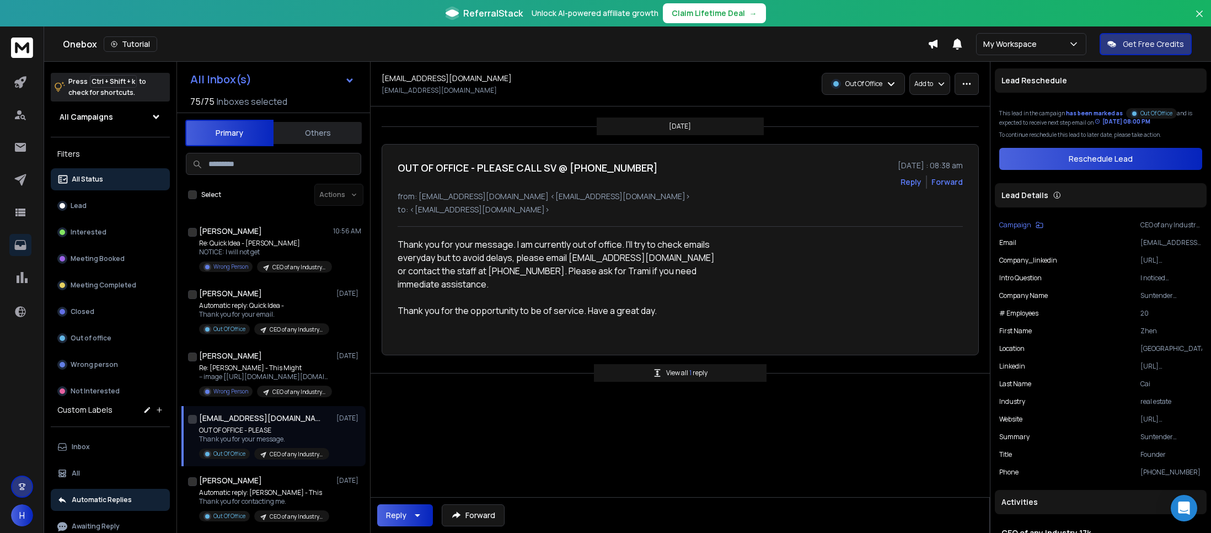  I want to click on p: 10:56 AM, so click(347, 231).